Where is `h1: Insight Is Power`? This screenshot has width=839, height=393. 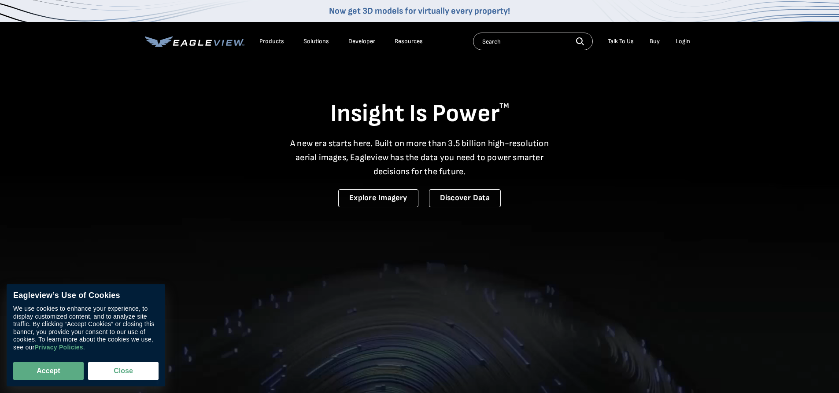 h1: Insight Is Power is located at coordinates (420, 114).